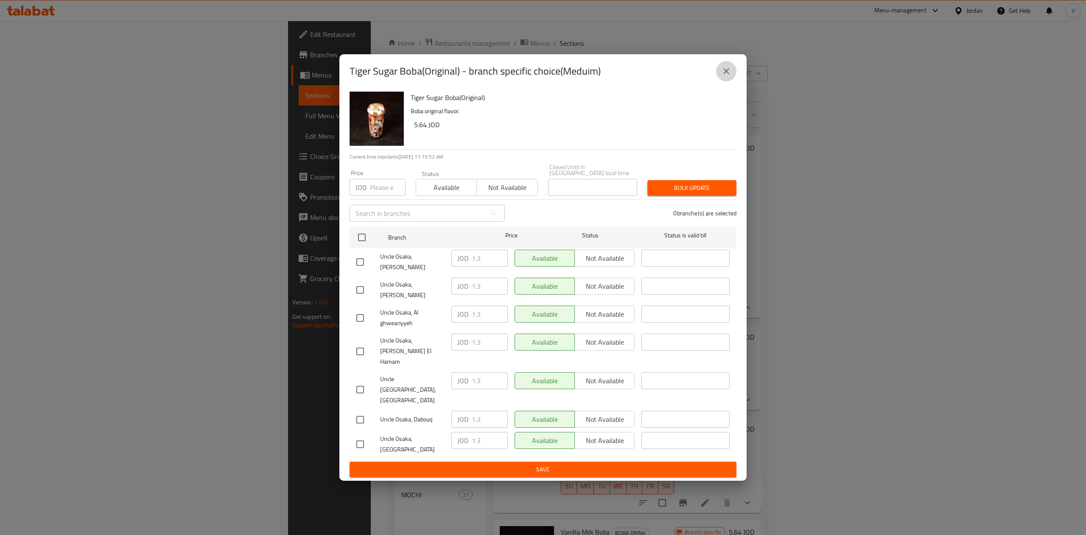  I want to click on button: Available, so click(446, 188).